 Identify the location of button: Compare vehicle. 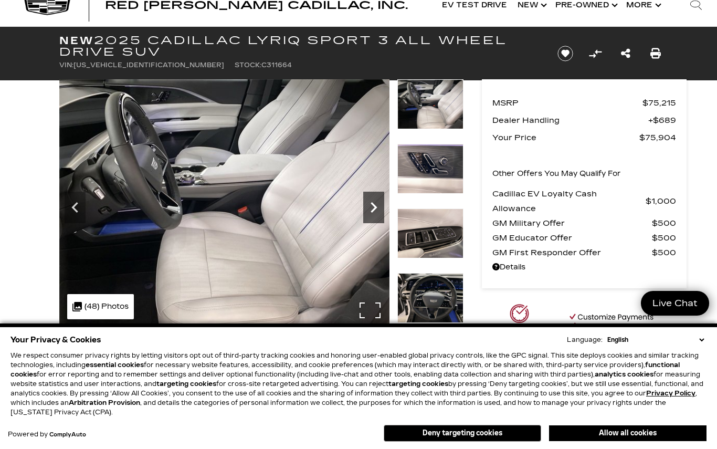
(595, 54).